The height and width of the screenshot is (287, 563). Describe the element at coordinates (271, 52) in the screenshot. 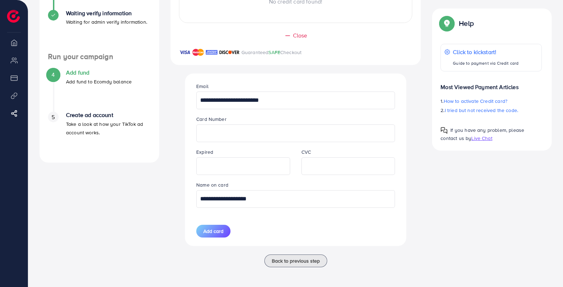

I see `p: Guaranteed Checkout` at that location.